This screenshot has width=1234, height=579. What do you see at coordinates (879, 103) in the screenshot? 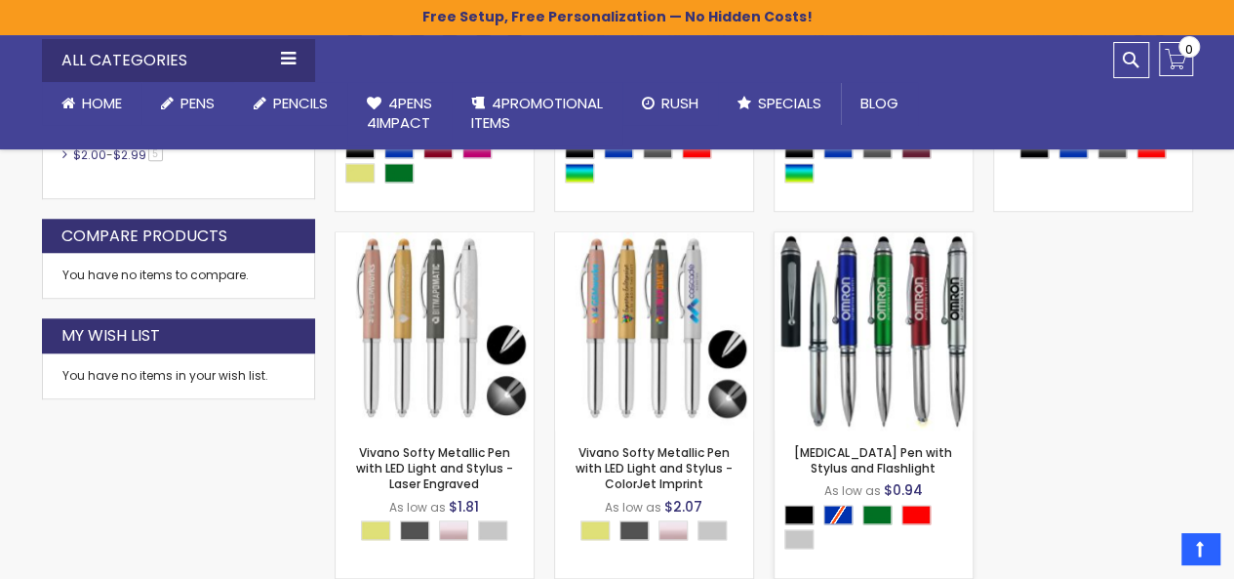
I see `a: Blog` at bounding box center [879, 103].